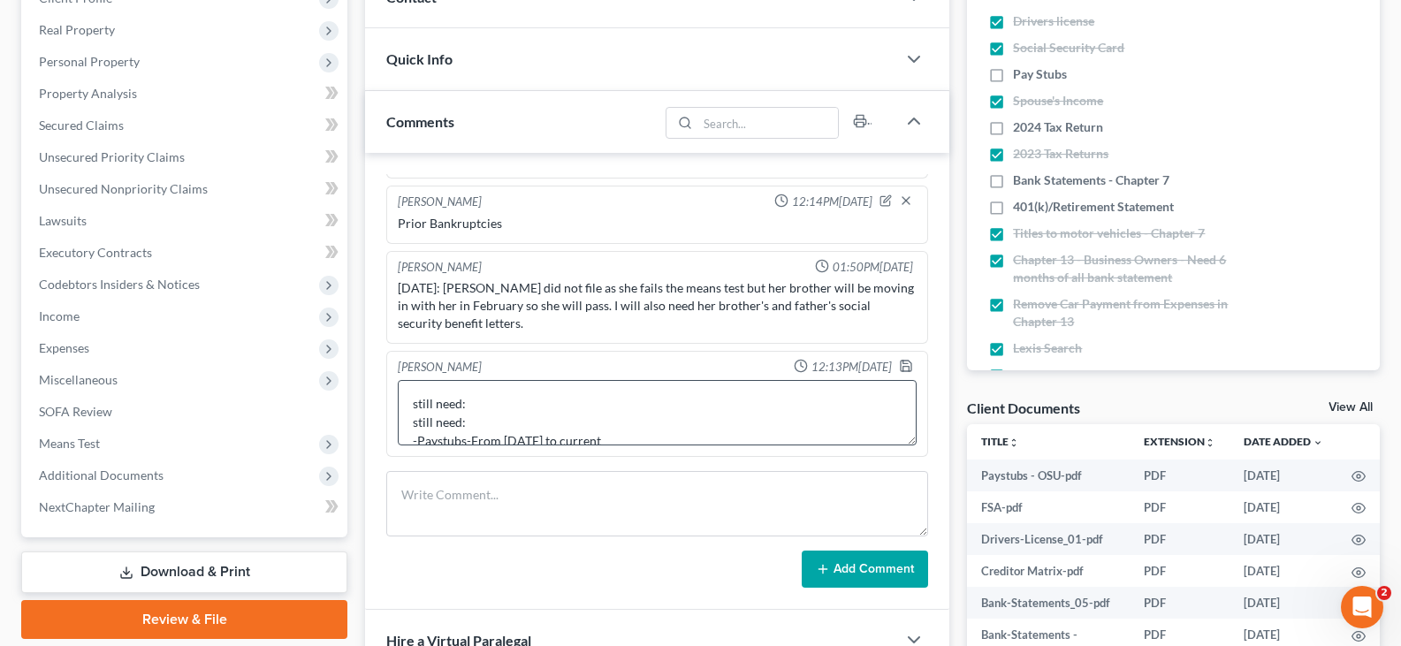 Image resolution: width=1401 pixels, height=646 pixels. Describe the element at coordinates (184, 620) in the screenshot. I see `a: Review & File` at that location.